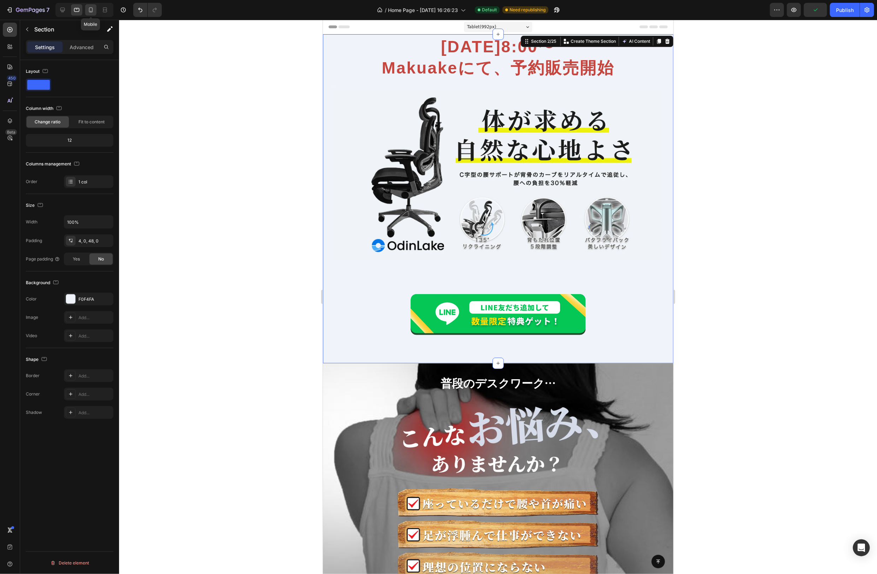 The width and height of the screenshot is (877, 574). What do you see at coordinates (45, 109) in the screenshot?
I see `div: Column width` at bounding box center [45, 109].